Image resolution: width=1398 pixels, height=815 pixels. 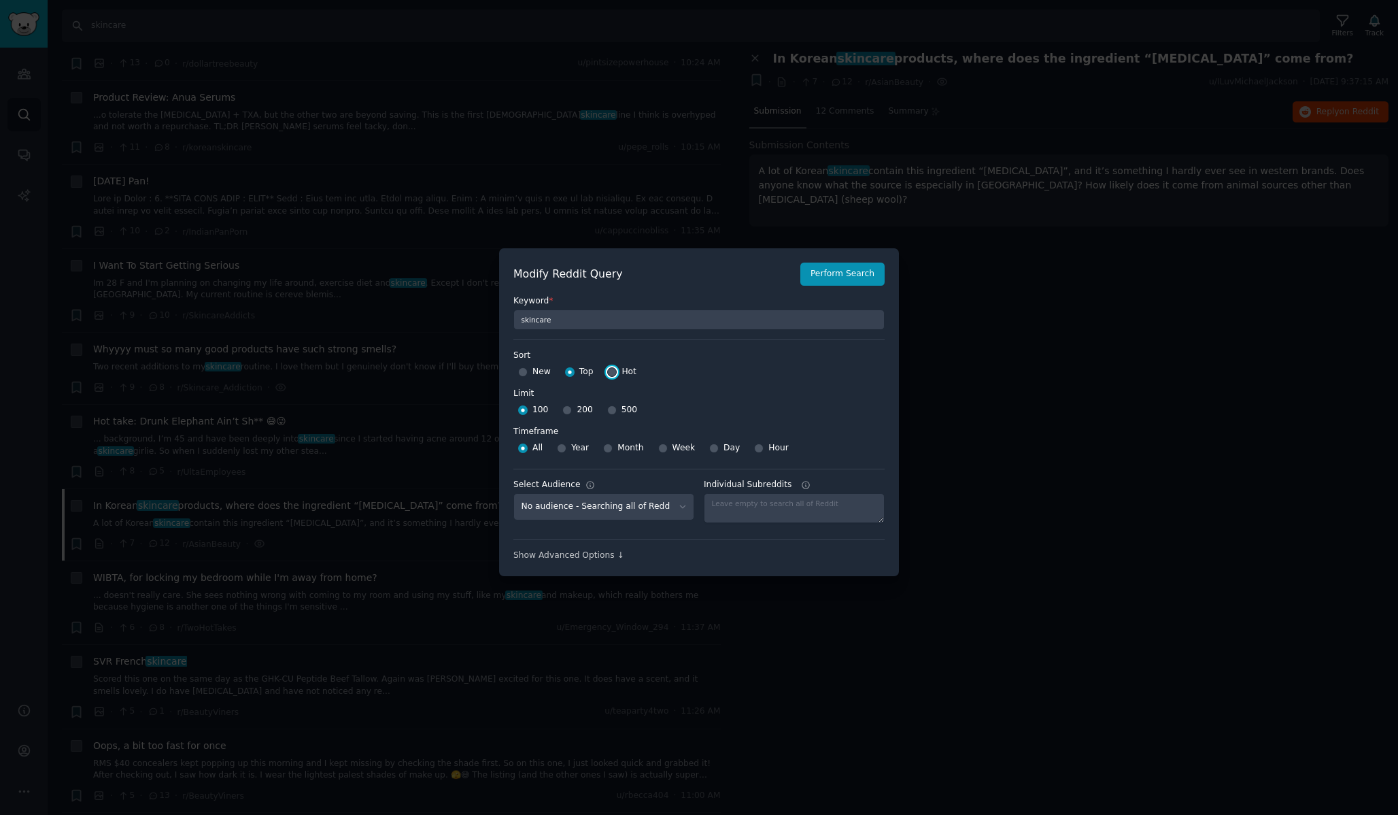 What do you see at coordinates (699, 320) in the screenshot?
I see `input: Keyword to search on Reddit` at bounding box center [699, 320].